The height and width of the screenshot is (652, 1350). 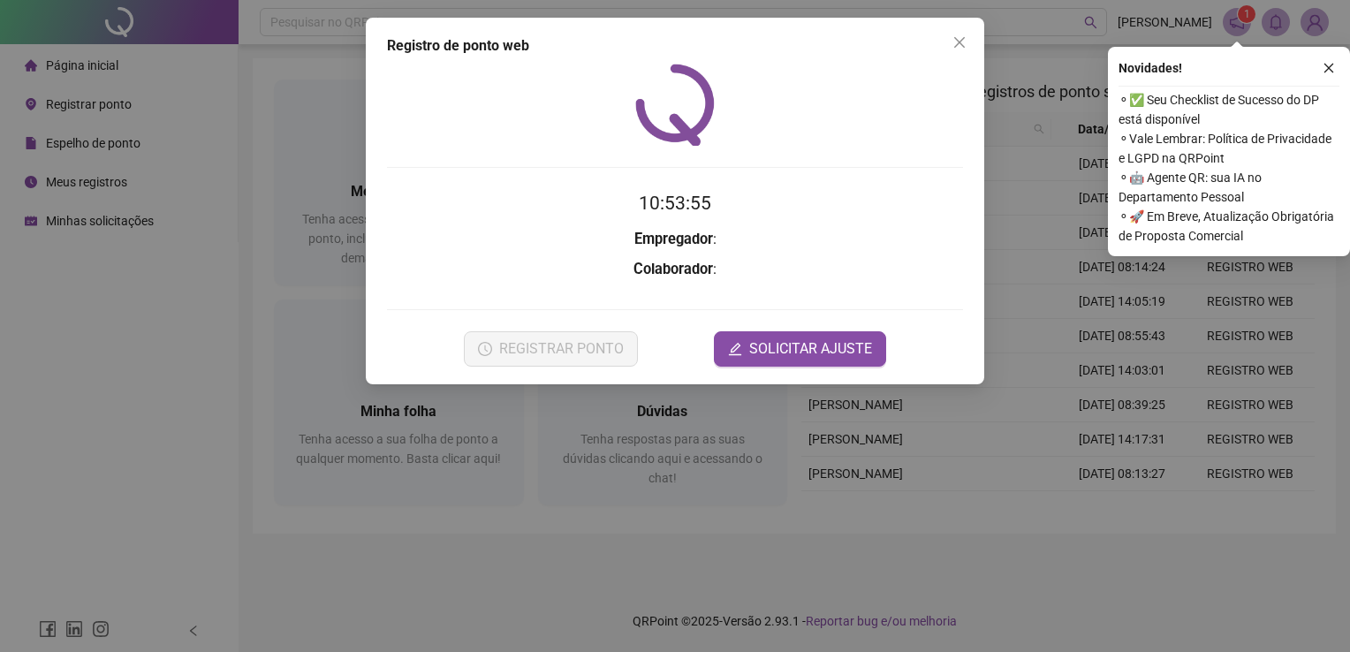 What do you see at coordinates (1229, 148) in the screenshot?
I see `span: ⚬ Vale Lembrar: Política de Privacidade e LGPD na QRPoint` at bounding box center [1229, 148].